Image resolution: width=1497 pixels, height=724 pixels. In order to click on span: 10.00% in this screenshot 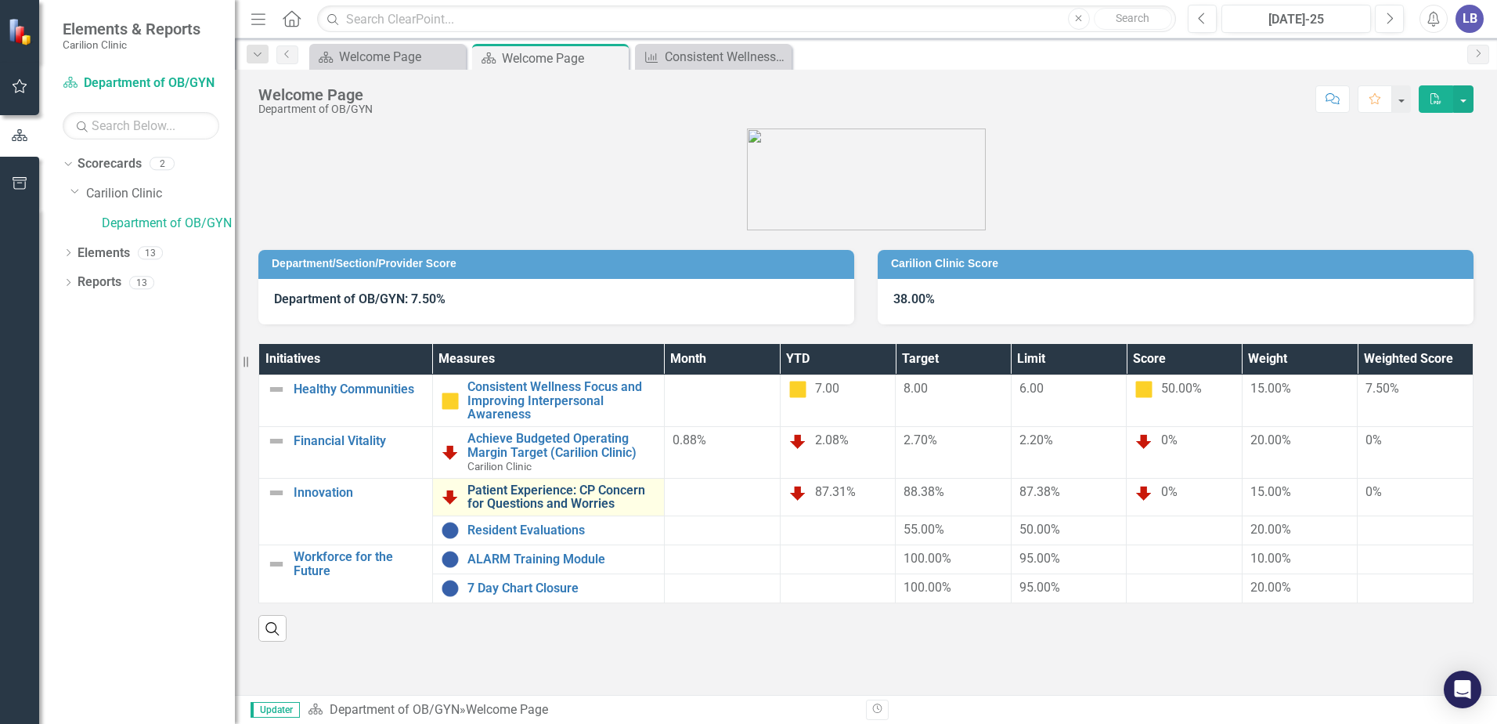, I will do `click(1271, 558)`.